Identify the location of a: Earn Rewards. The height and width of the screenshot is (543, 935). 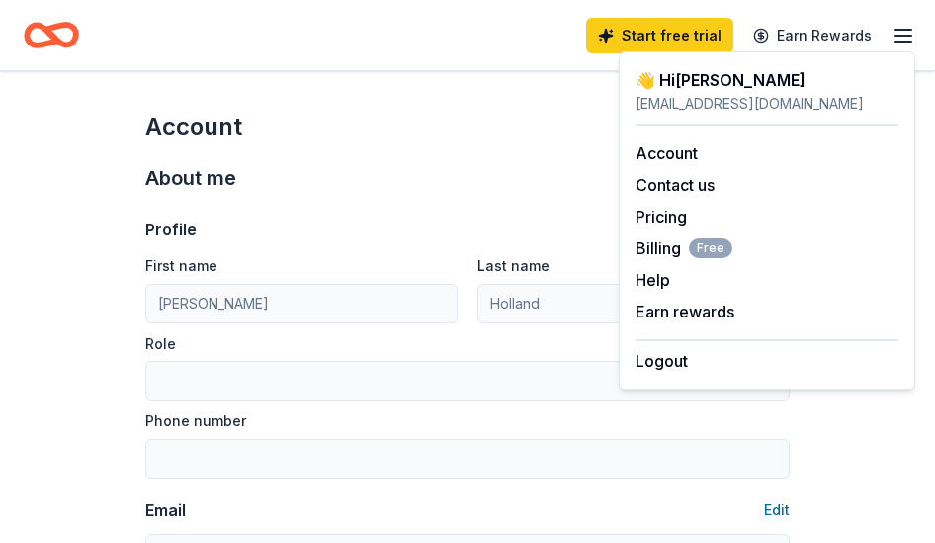
(813, 36).